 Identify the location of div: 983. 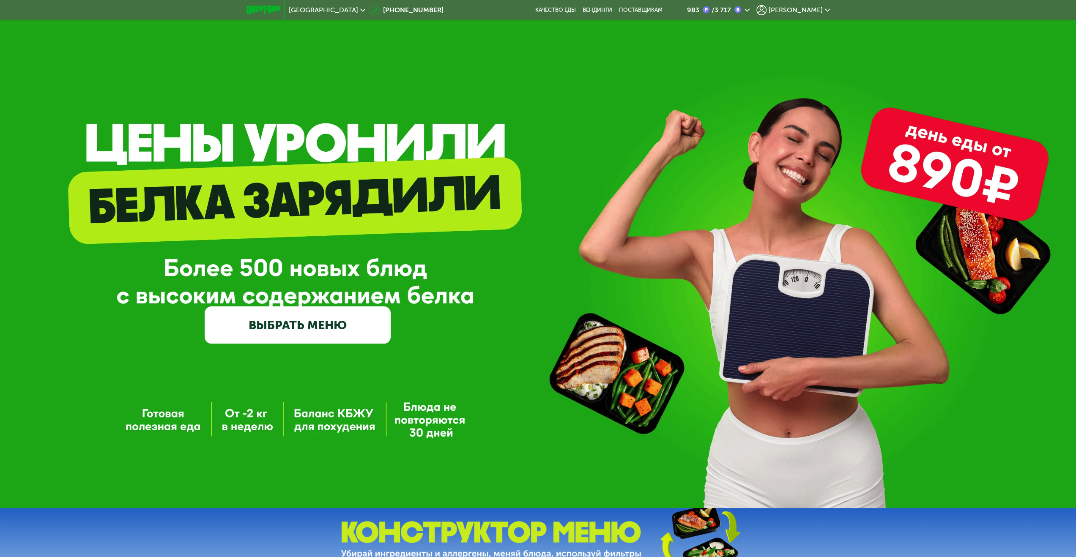
(693, 10).